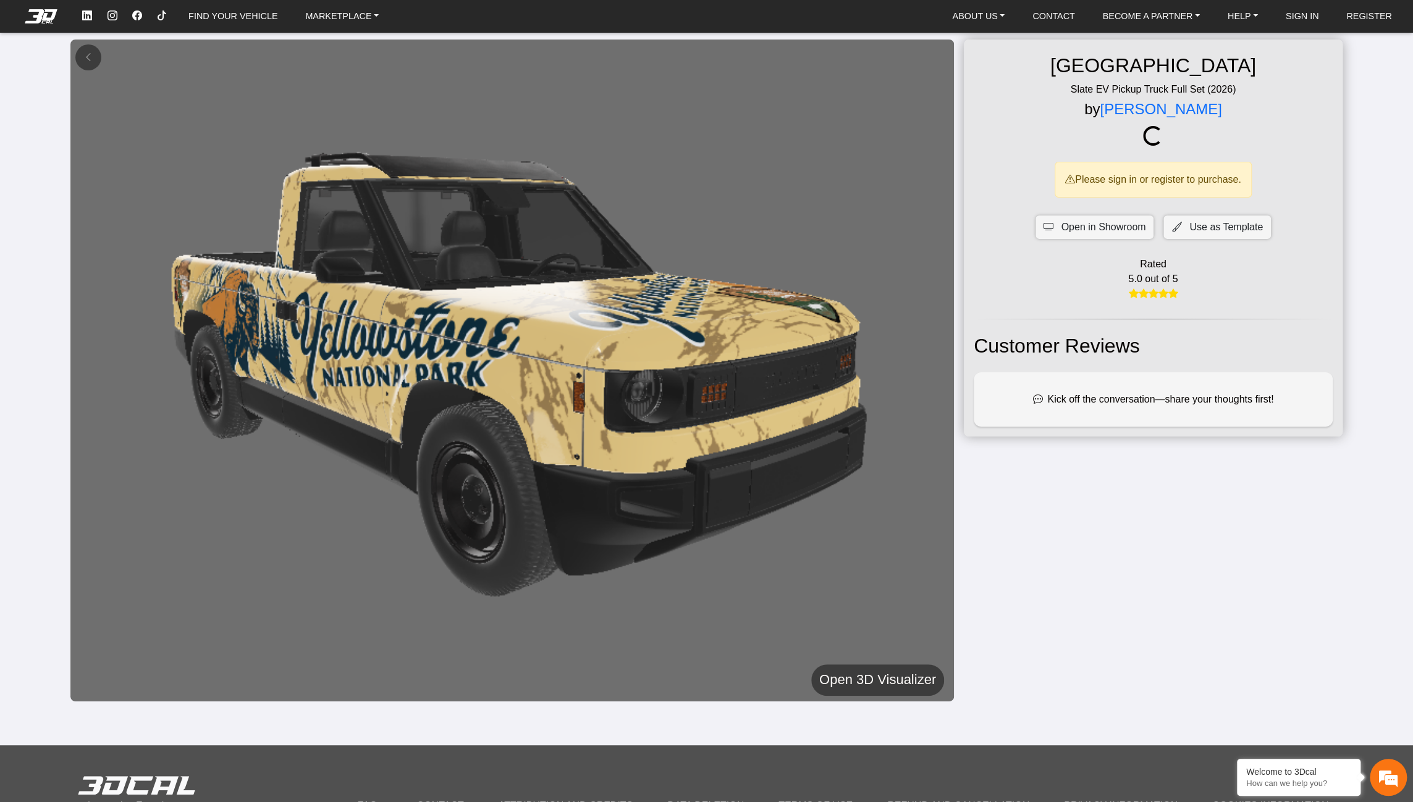  I want to click on img: Yellowstone National Park, so click(512, 371).